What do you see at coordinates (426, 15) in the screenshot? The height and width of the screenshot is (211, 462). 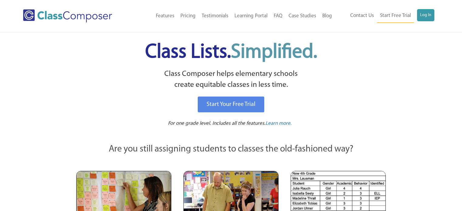 I see `a: Log In` at bounding box center [426, 15].